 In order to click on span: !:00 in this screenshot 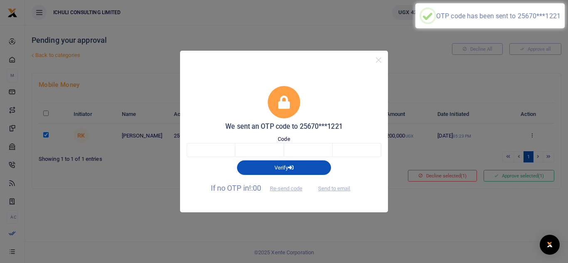, I will do `click(255, 188)`.